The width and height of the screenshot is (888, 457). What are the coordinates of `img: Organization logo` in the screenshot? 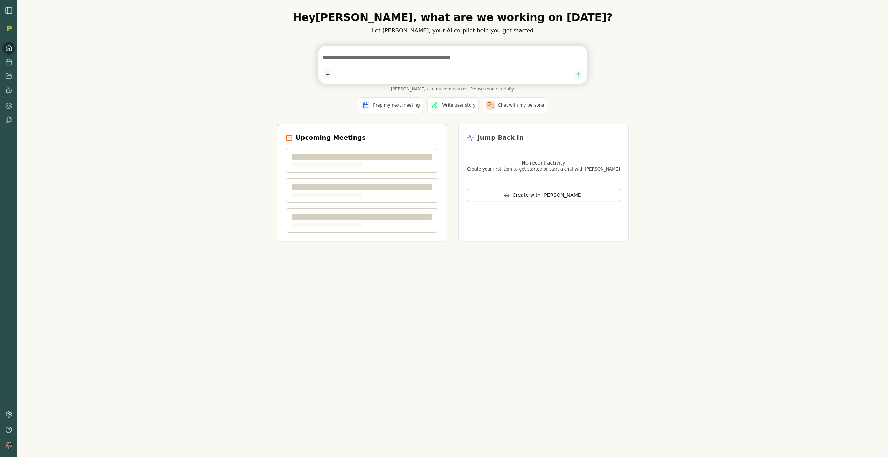 It's located at (9, 28).